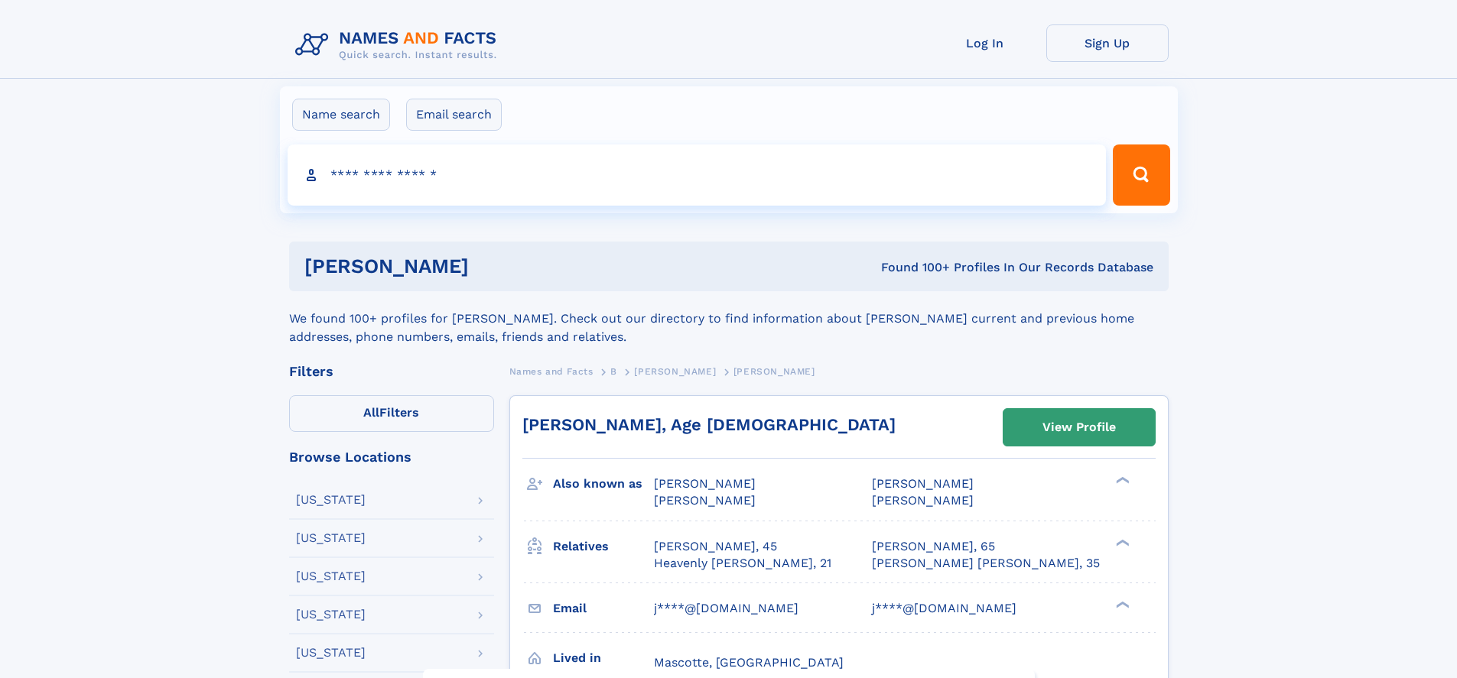 The width and height of the screenshot is (1457, 678). I want to click on a: Names and Facts, so click(551, 371).